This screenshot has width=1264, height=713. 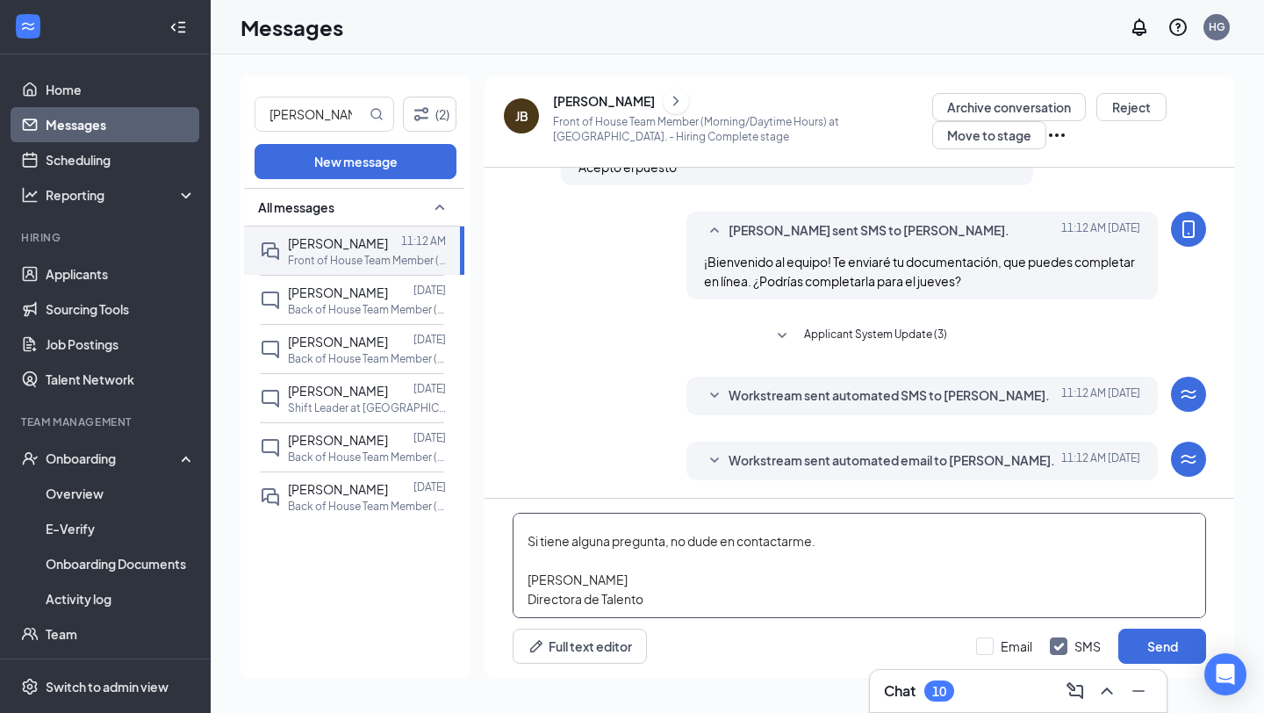 What do you see at coordinates (106, 237) in the screenshot?
I see `div: Hiring` at bounding box center [106, 237].